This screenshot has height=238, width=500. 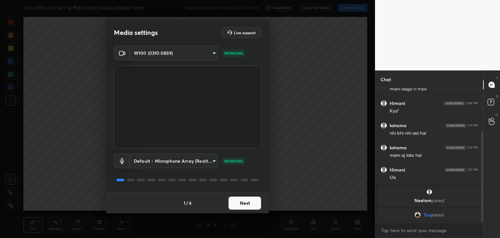 I want to click on button: Next, so click(x=245, y=203).